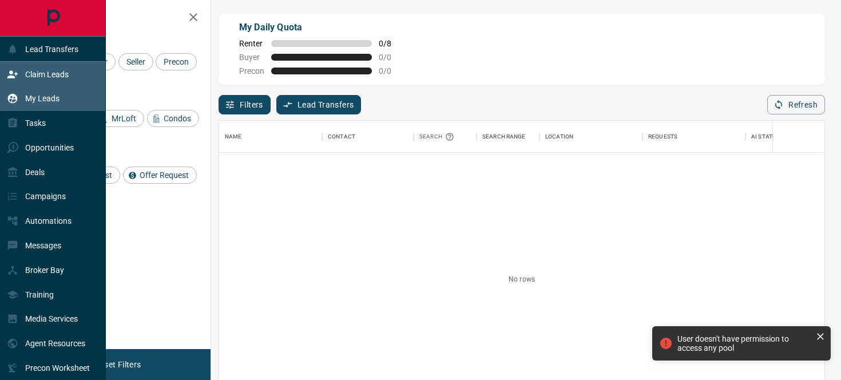 This screenshot has width=841, height=380. Describe the element at coordinates (160, 175) in the screenshot. I see `div: Offer Request` at that location.